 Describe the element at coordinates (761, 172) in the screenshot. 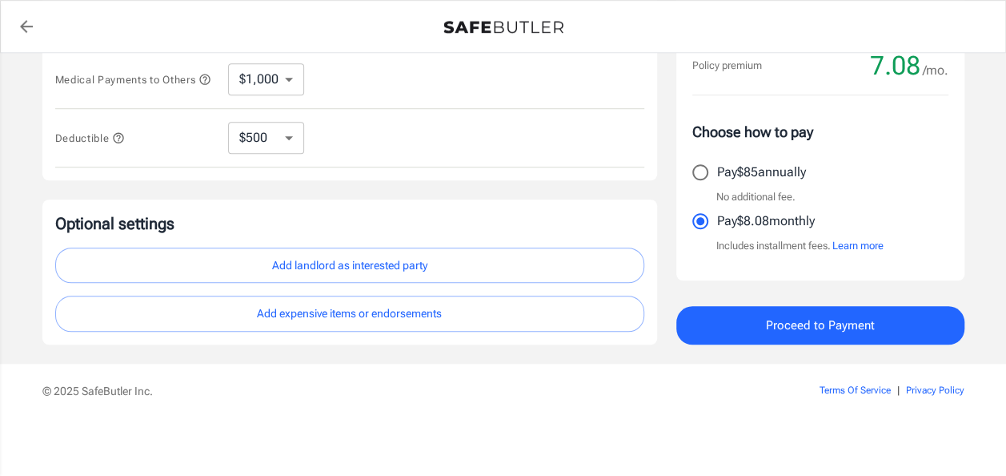

I see `p: Pay $85 annually` at that location.